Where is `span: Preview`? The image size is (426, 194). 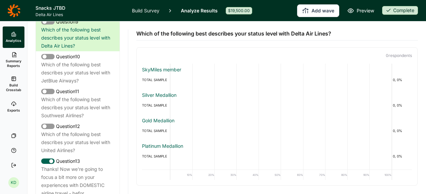 span: Preview is located at coordinates (365, 11).